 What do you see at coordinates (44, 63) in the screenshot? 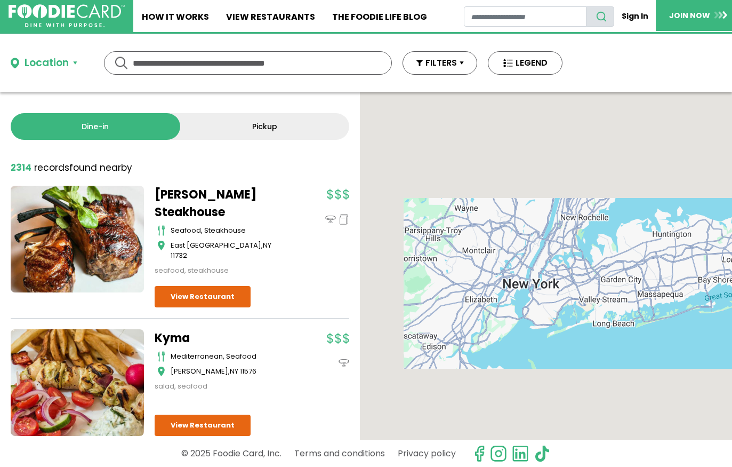
I see `button: Location` at bounding box center [44, 63].